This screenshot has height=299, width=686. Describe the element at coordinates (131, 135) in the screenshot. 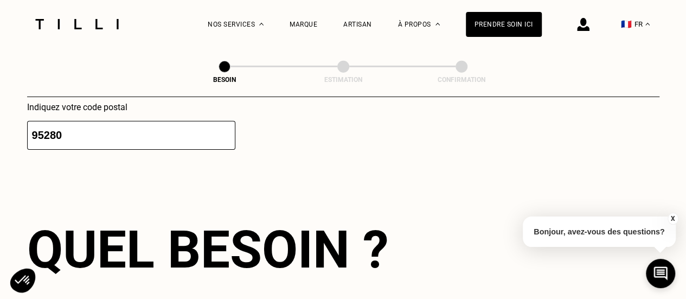

I see `input: 75001 or 69008` at that location.